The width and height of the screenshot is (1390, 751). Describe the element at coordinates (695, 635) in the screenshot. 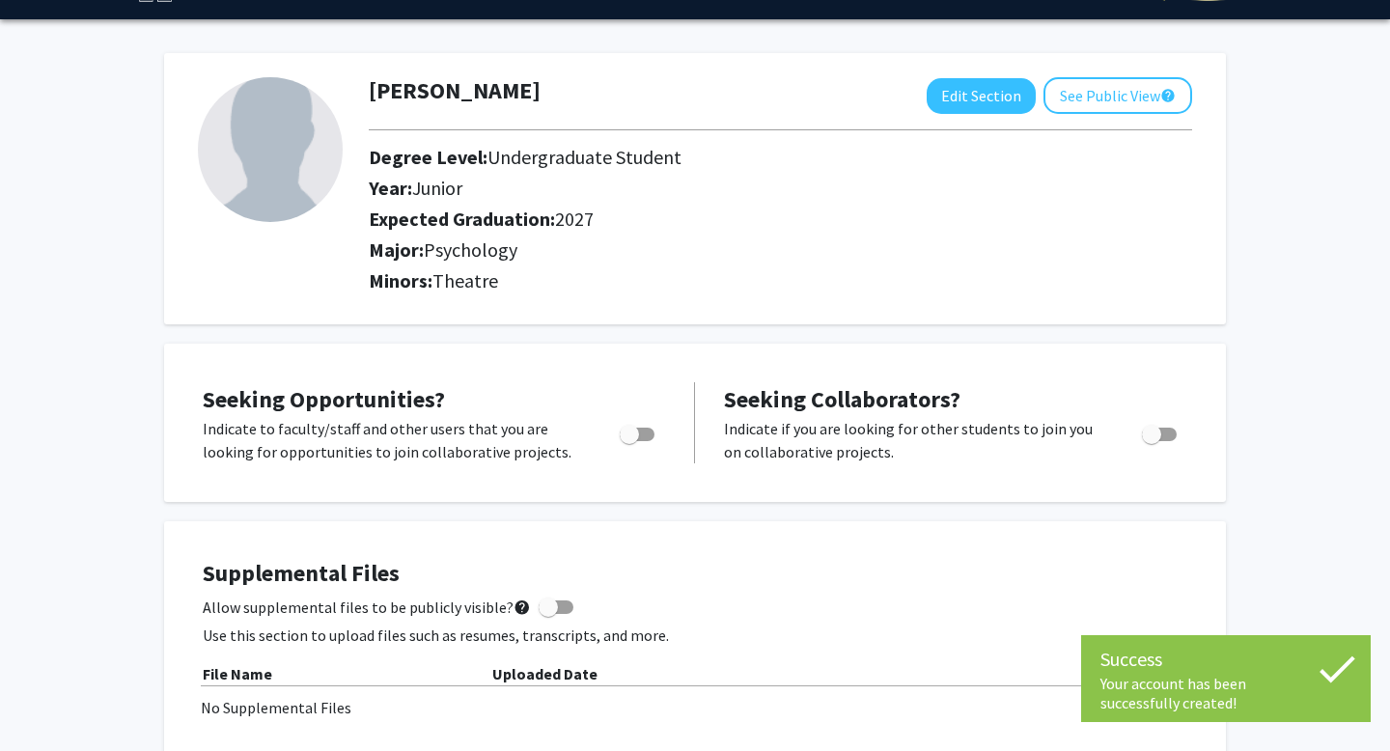

I see `p: Use this section to upload files such as resumes, transcripts, and more.` at that location.